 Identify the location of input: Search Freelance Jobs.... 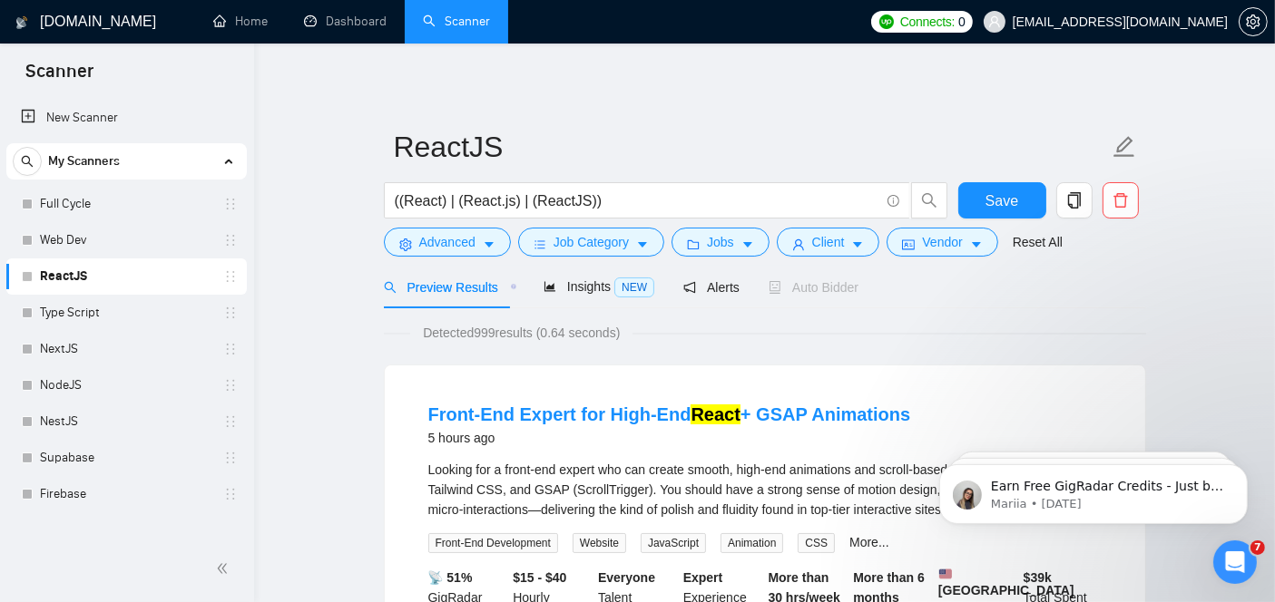
(637, 201).